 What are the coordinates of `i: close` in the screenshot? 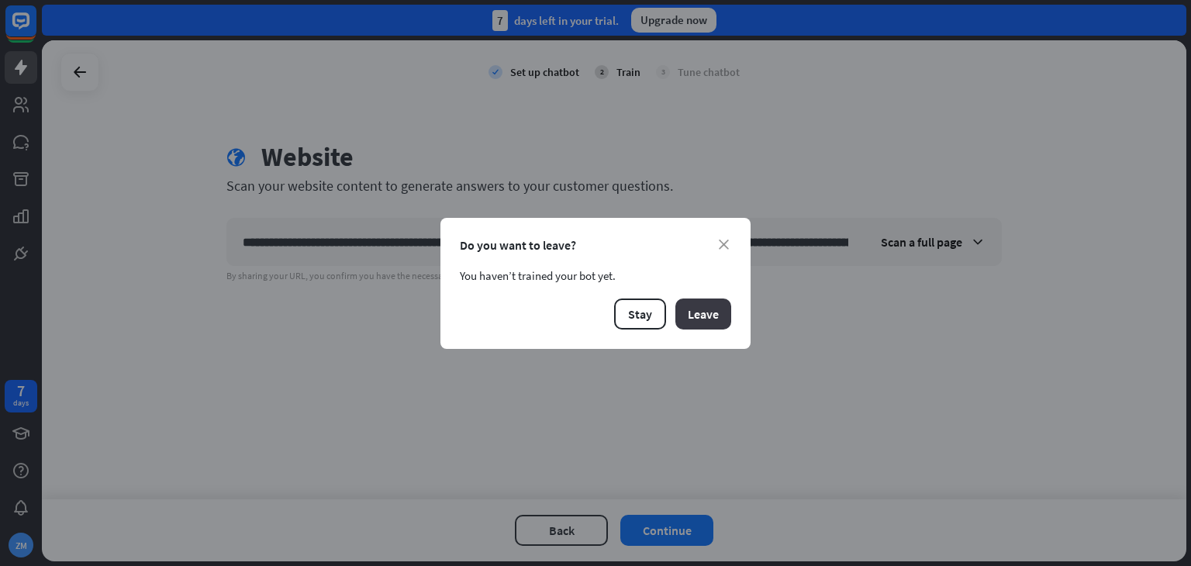 It's located at (724, 244).